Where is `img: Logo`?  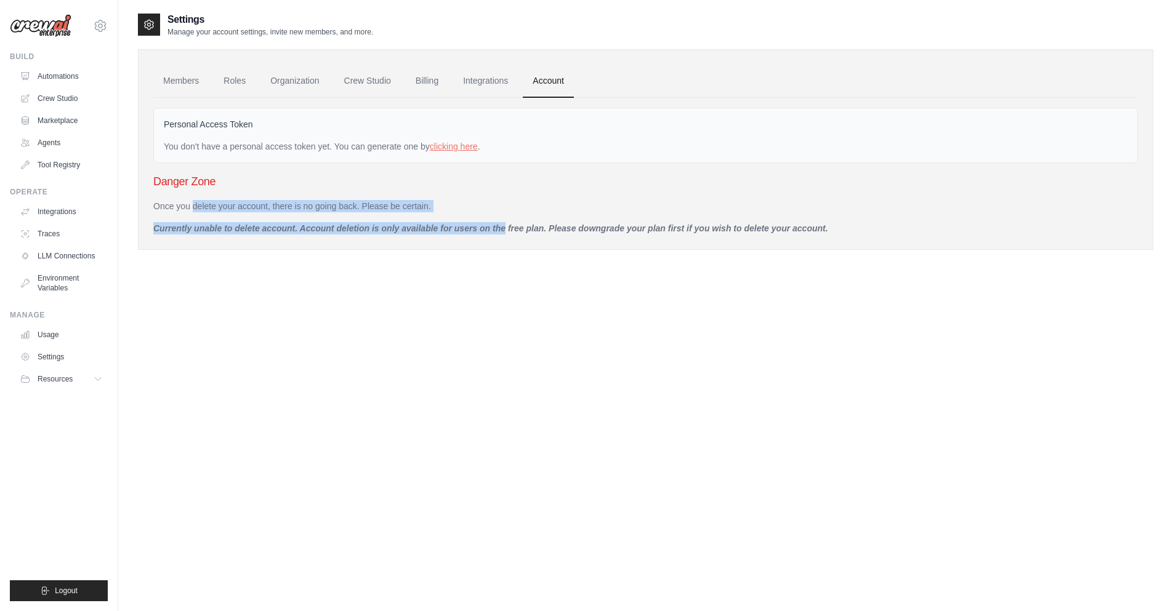 img: Logo is located at coordinates (41, 26).